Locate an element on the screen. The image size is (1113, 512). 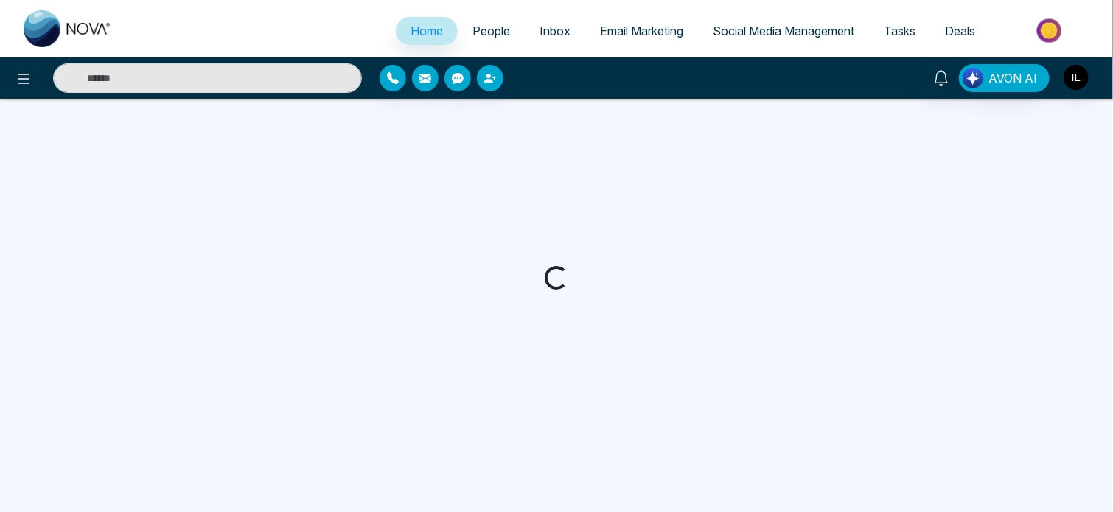
a: Tasks is located at coordinates (899, 31).